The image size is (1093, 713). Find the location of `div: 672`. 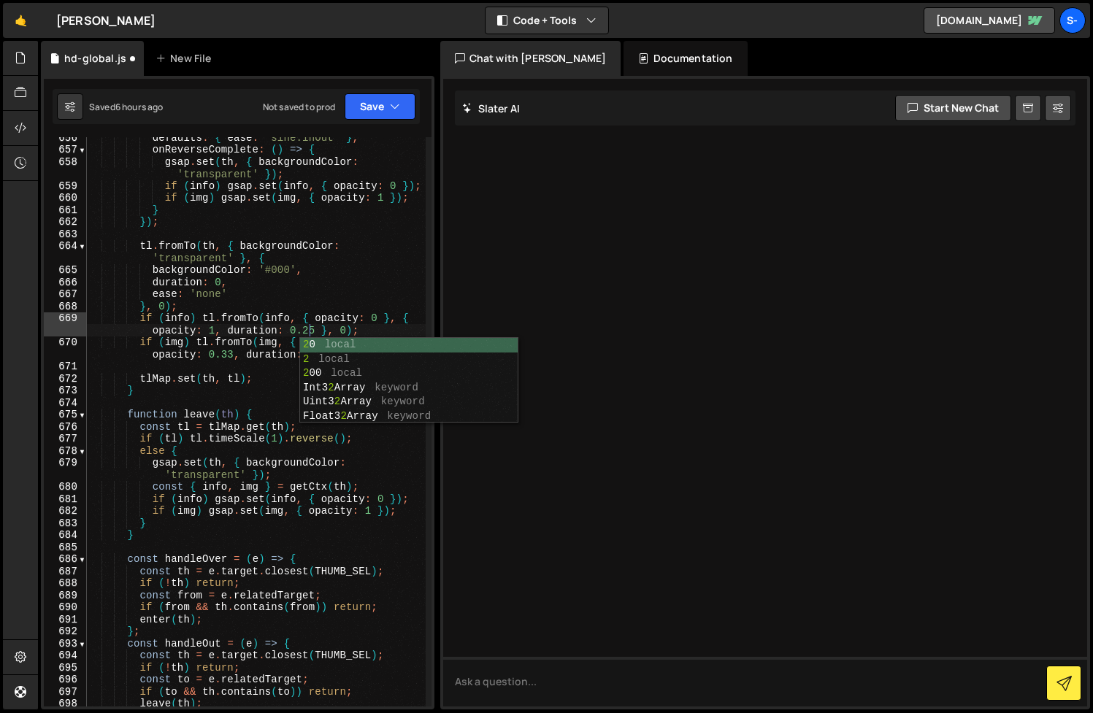

div: 672 is located at coordinates (65, 379).